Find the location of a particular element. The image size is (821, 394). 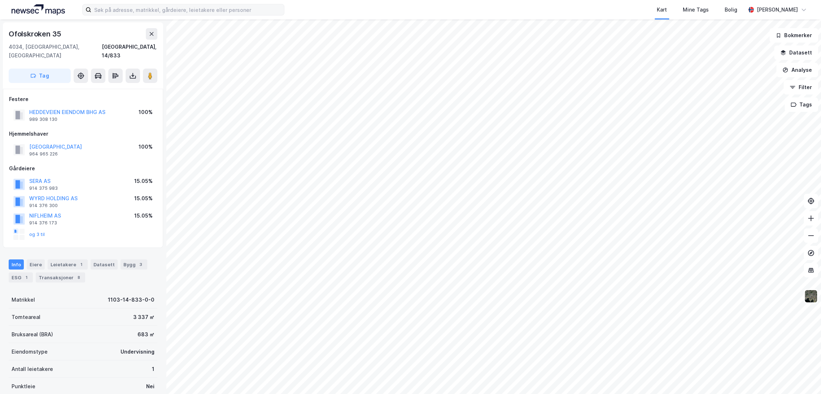

div: Mine Tags is located at coordinates (695, 10).